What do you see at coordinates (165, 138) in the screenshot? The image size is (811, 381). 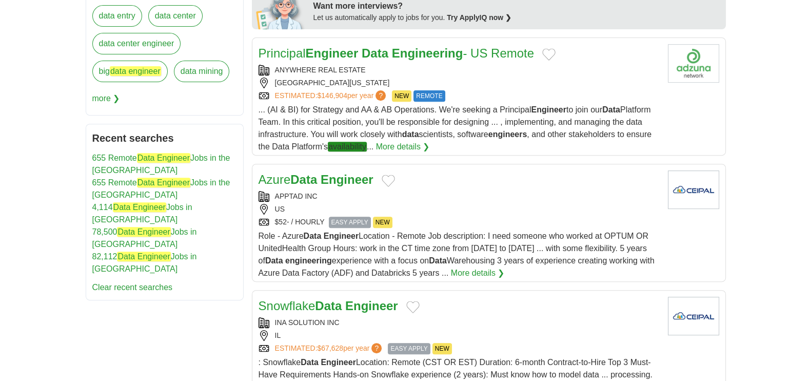 I see `h2: Recent searches` at bounding box center [165, 138].